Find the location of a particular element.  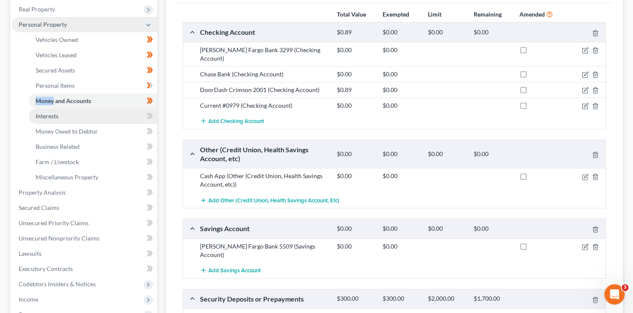

div: Checking Account is located at coordinates (264, 32).